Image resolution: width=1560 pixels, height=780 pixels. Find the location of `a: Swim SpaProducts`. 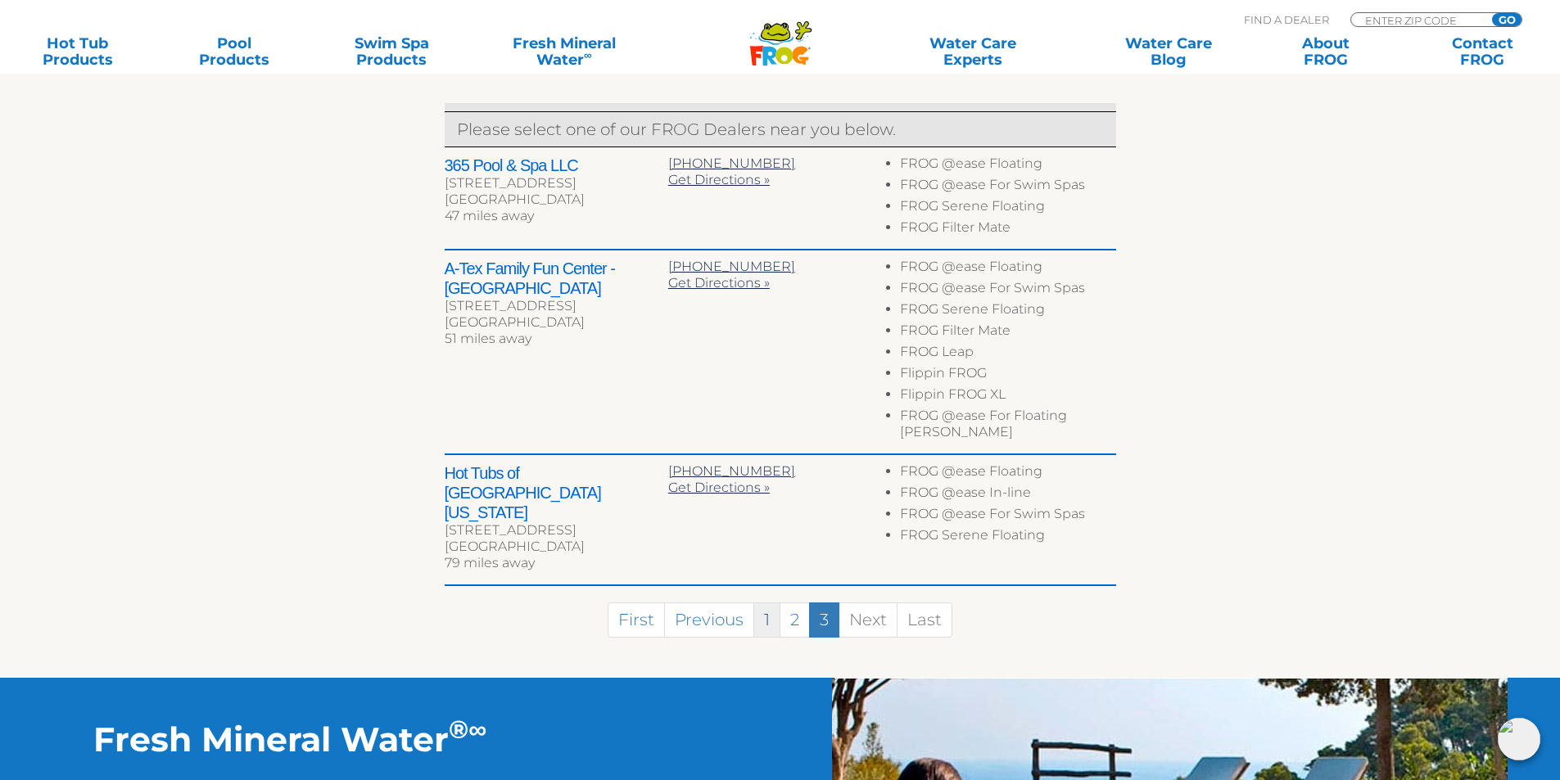

a: Swim SpaProducts is located at coordinates (391, 52).